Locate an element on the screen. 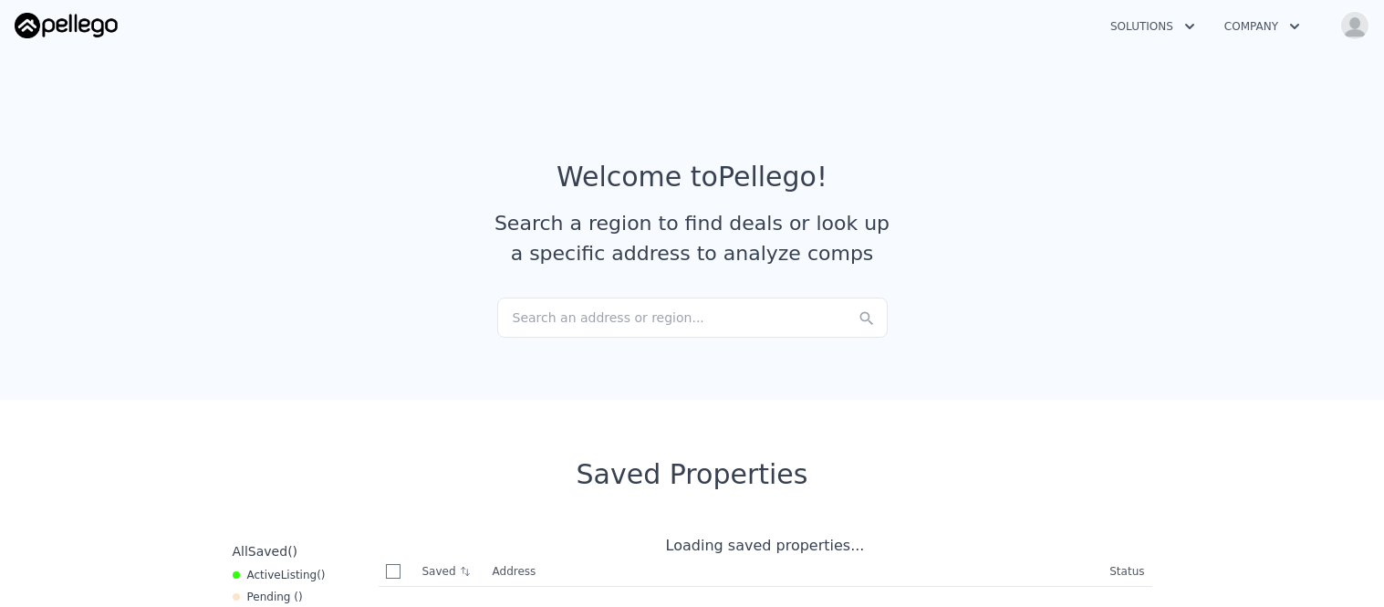  div: All ( ) is located at coordinates (266, 551).